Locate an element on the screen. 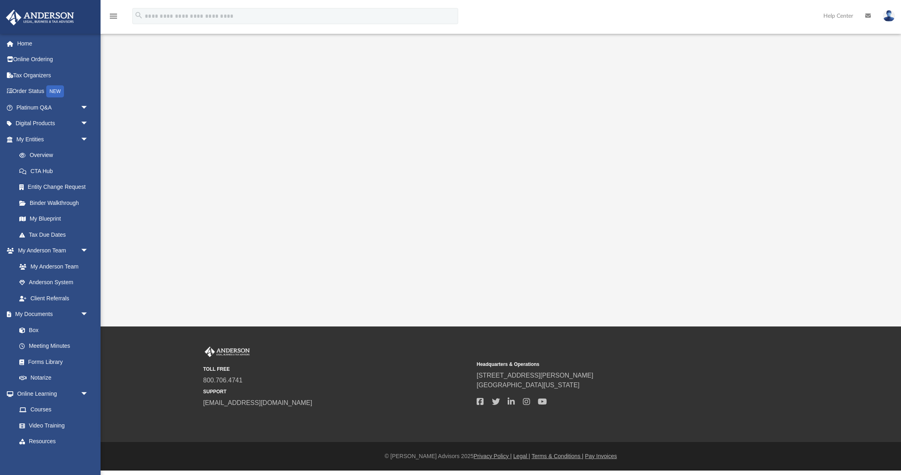 This screenshot has height=475, width=901. a: Courses is located at coordinates (54, 410).